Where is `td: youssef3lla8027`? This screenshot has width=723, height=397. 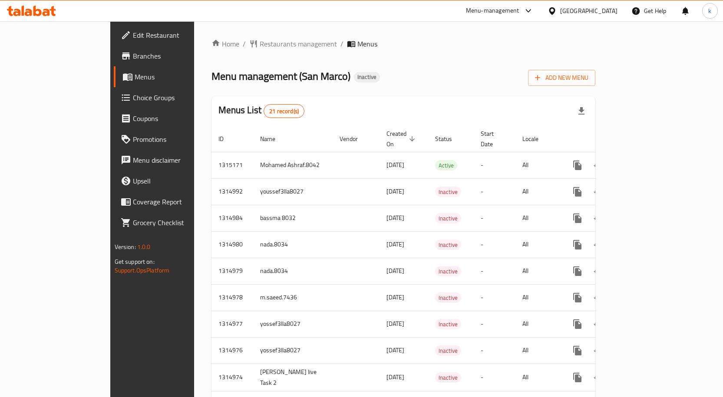 td: youssef3lla8027 is located at coordinates (293, 192).